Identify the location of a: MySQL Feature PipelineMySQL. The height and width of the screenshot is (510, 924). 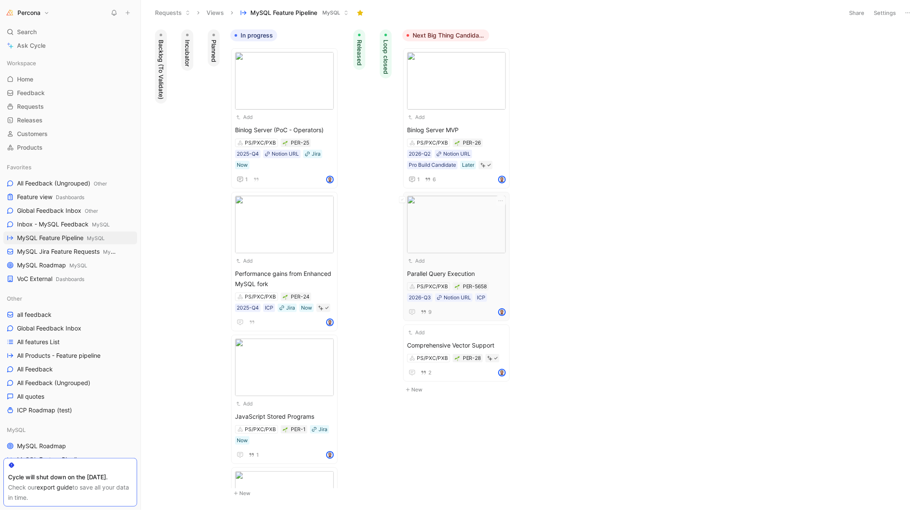
(70, 238).